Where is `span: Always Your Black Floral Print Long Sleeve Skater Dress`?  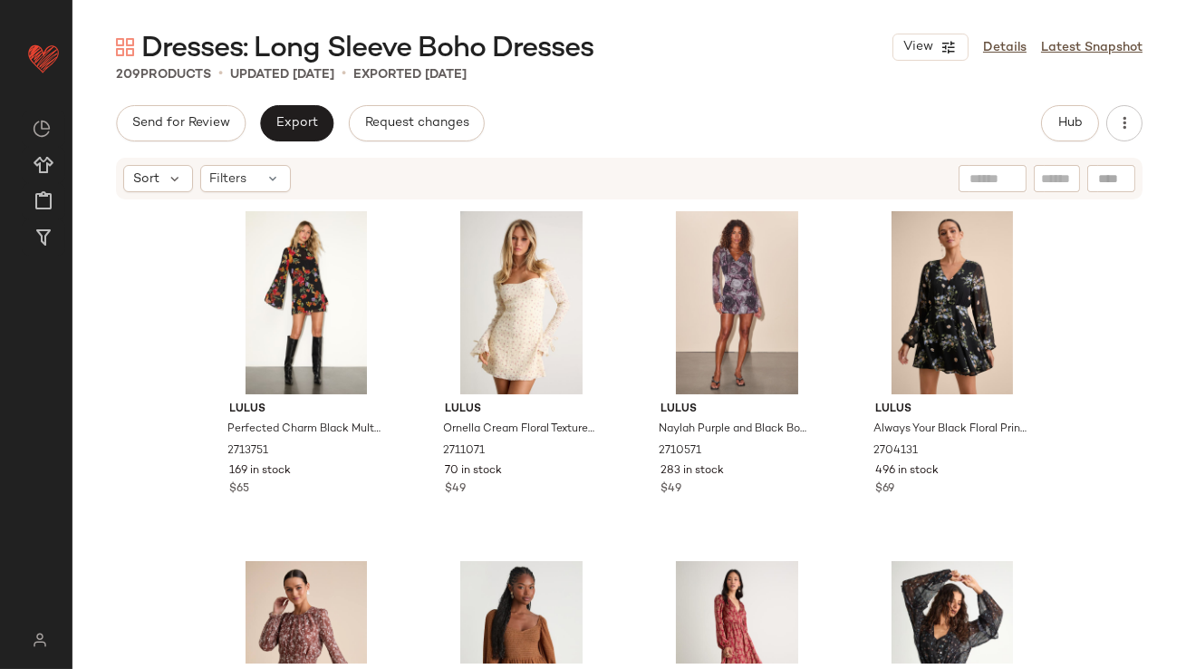 span: Always Your Black Floral Print Long Sleeve Skater Dress is located at coordinates (950, 430).